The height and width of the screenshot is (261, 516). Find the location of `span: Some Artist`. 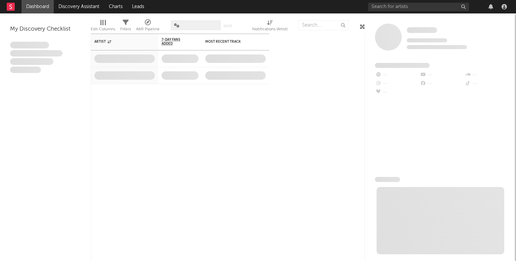

span: Some Artist is located at coordinates (422, 30).